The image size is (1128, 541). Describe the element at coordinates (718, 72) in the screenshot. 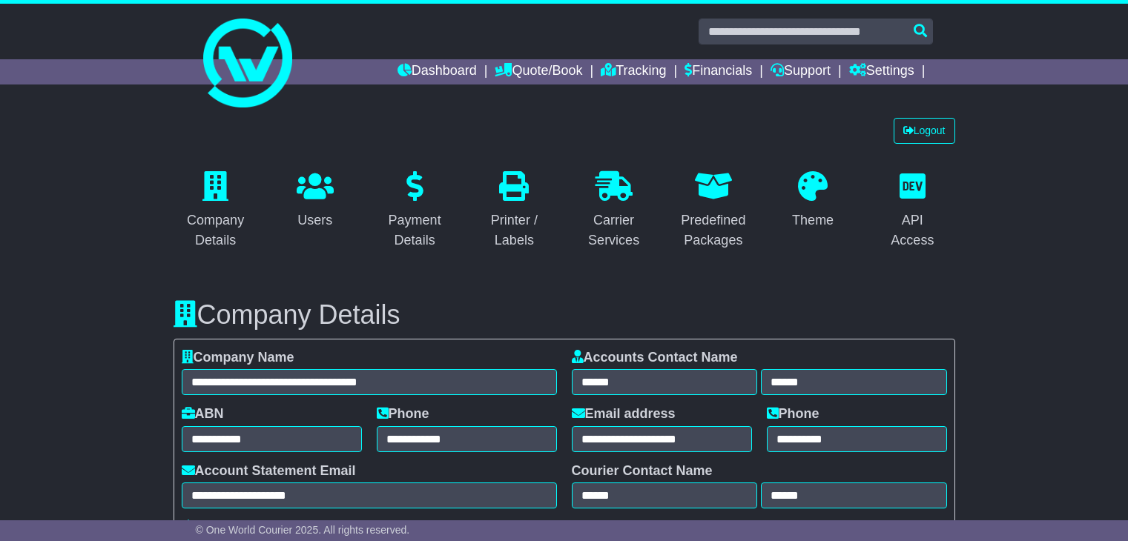

I see `a: Financials` at that location.